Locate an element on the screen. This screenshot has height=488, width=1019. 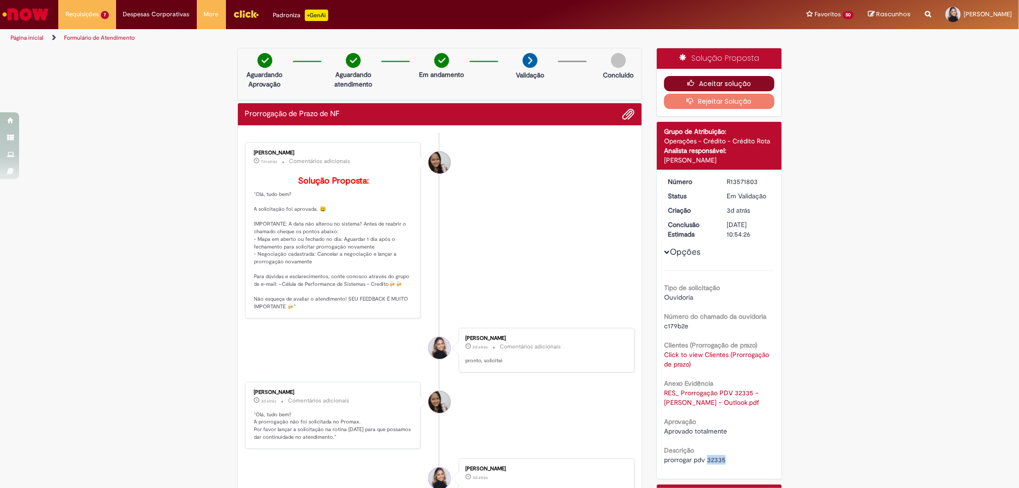
span: More is located at coordinates (211, 14).